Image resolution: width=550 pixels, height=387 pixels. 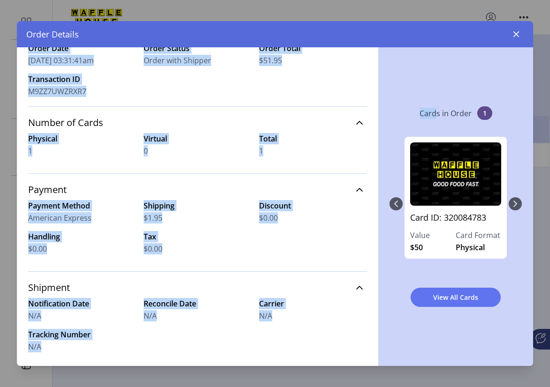 I want to click on label: Transaction ID, so click(x=82, y=79).